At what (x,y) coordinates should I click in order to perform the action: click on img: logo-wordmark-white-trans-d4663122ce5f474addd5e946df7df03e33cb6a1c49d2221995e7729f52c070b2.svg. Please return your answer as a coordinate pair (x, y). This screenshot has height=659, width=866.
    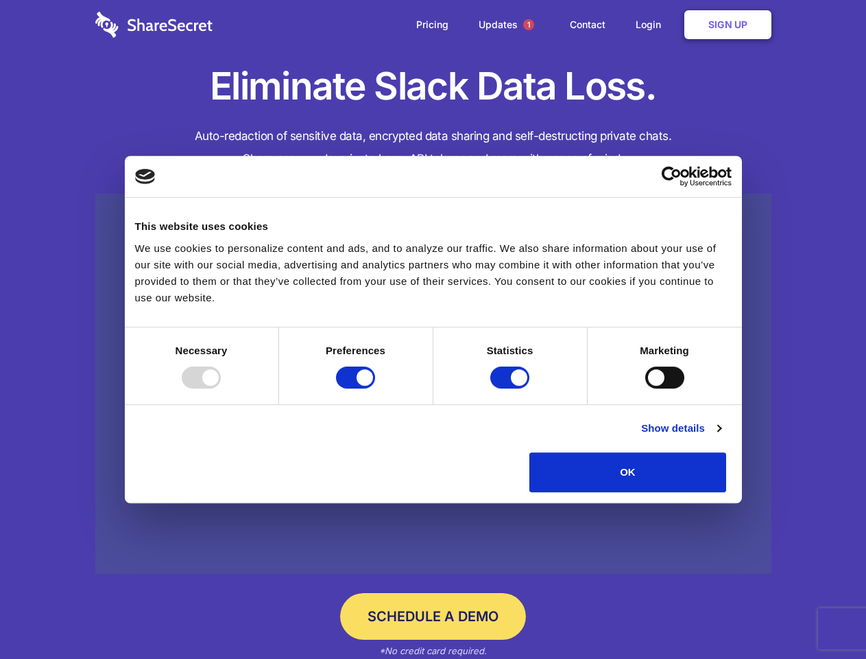
    Looking at the image, I should click on (154, 25).